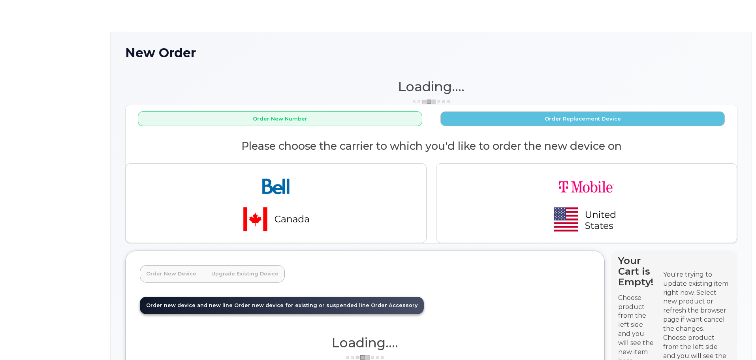 The width and height of the screenshot is (756, 360). I want to click on h2: Please choose the carrier to which you'd like to order the new device on, so click(431, 146).